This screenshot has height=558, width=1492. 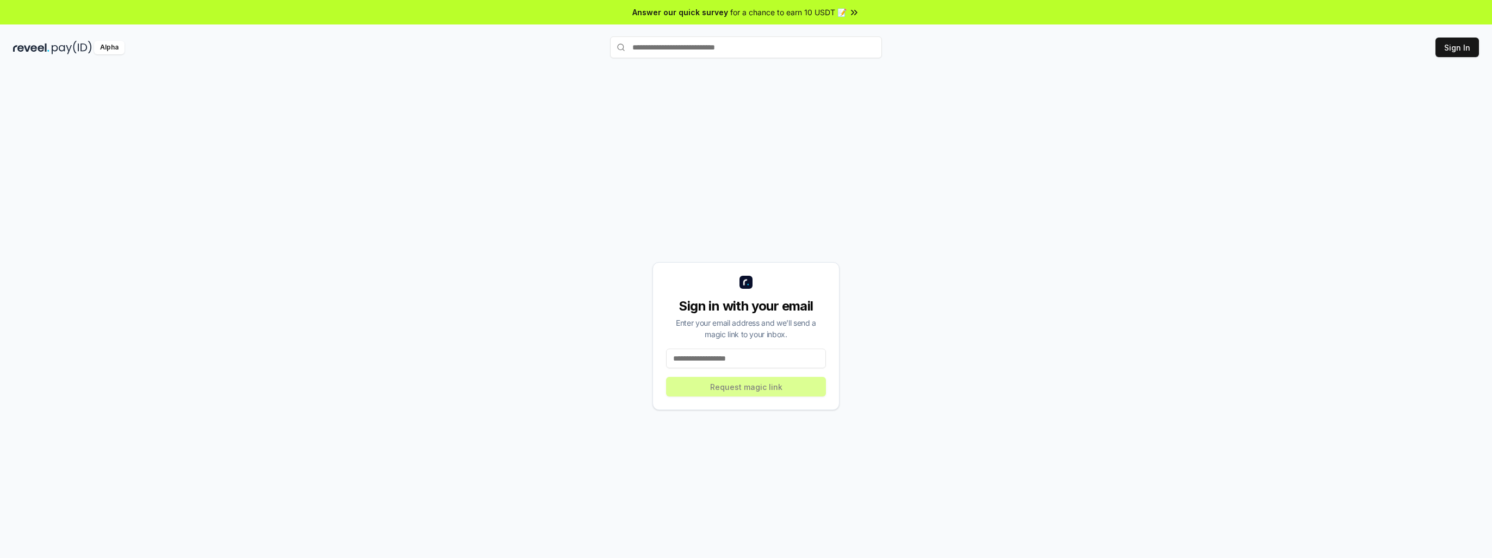 What do you see at coordinates (788, 12) in the screenshot?
I see `span: for a chance to earn 10 USDT 📝` at bounding box center [788, 12].